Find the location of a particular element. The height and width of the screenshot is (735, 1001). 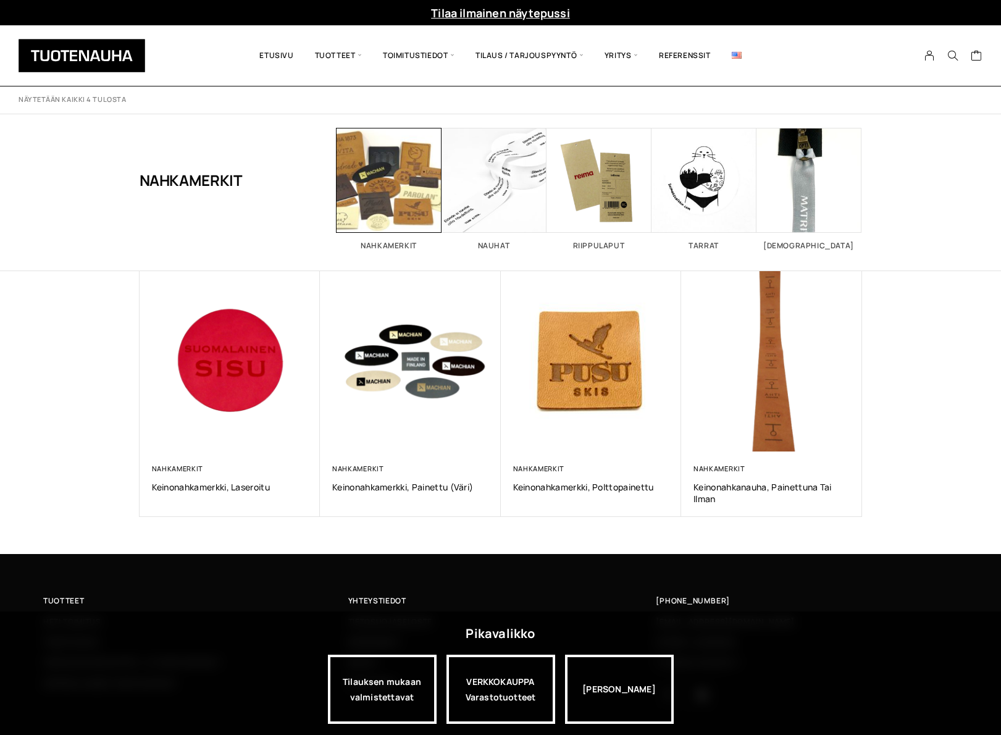

img: Tuotenauha Oy is located at coordinates (82, 56).